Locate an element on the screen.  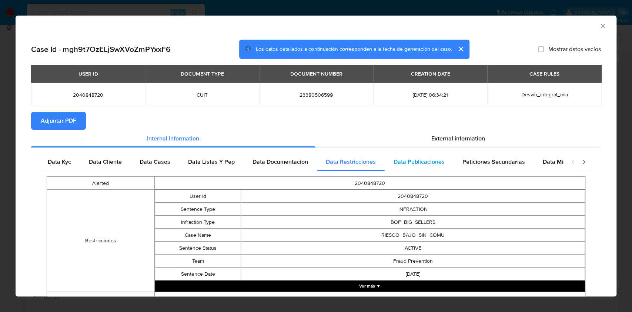
td: User Id is located at coordinates (198, 196).